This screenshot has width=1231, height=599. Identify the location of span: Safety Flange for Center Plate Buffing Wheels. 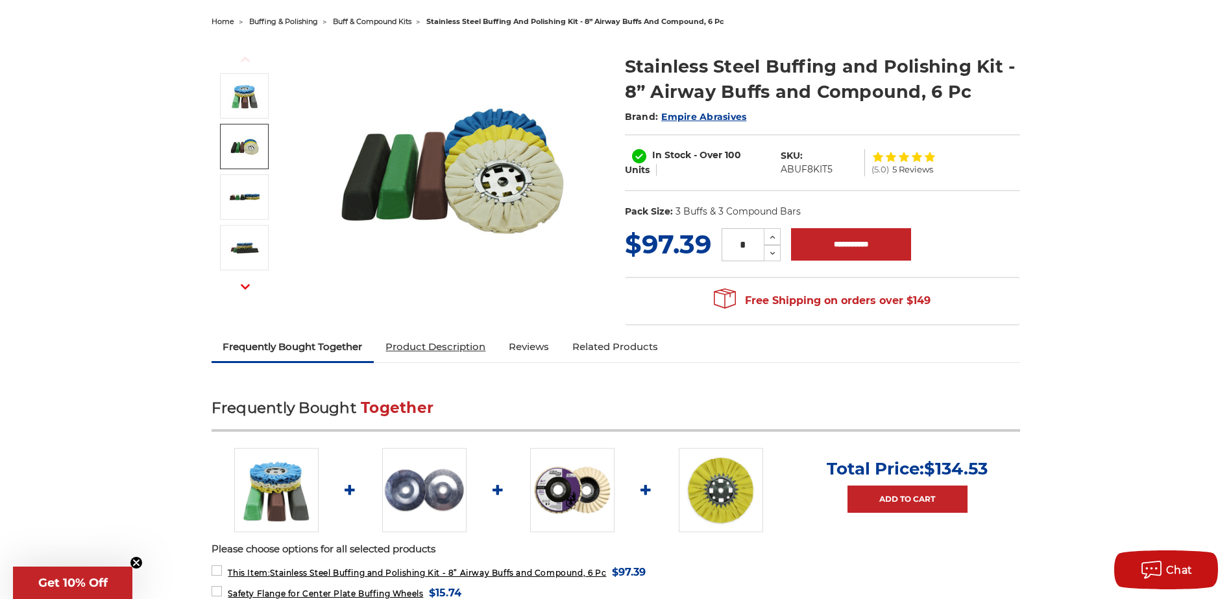
(325, 594).